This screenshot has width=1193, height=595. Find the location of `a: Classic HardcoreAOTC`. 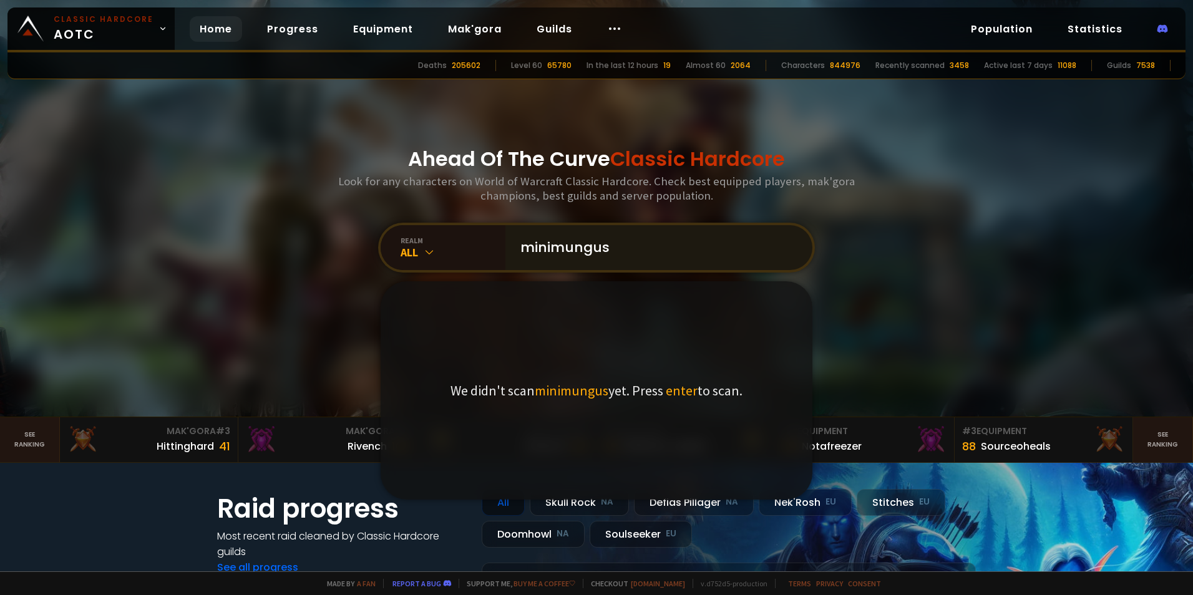

a: Classic HardcoreAOTC is located at coordinates (91, 29).